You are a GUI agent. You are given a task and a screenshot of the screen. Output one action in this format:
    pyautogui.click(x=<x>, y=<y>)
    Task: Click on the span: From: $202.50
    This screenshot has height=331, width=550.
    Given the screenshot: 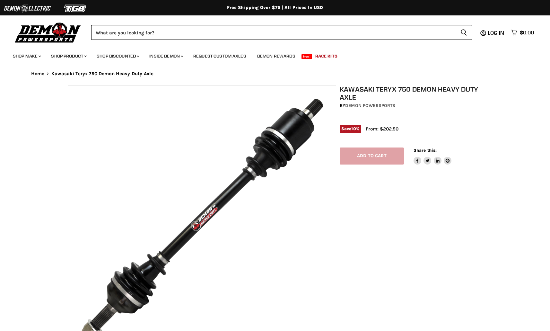 What is the action you would take?
    pyautogui.click(x=382, y=129)
    